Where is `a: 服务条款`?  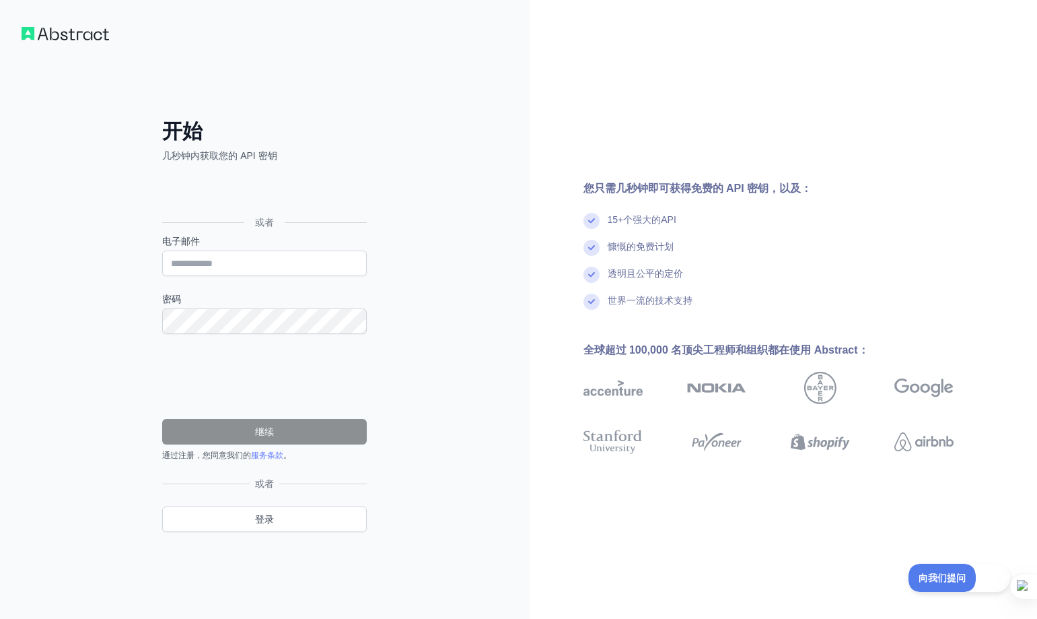 a: 服务条款 is located at coordinates (267, 455).